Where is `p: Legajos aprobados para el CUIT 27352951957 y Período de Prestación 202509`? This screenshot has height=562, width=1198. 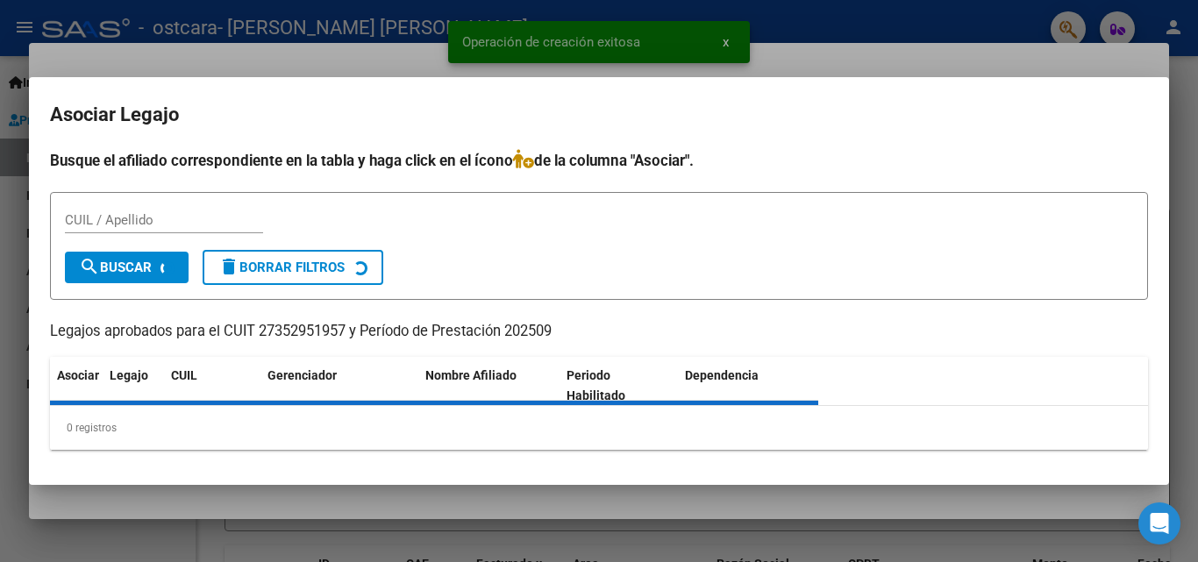 p: Legajos aprobados para el CUIT 27352951957 y Período de Prestación 202509 is located at coordinates (599, 332).